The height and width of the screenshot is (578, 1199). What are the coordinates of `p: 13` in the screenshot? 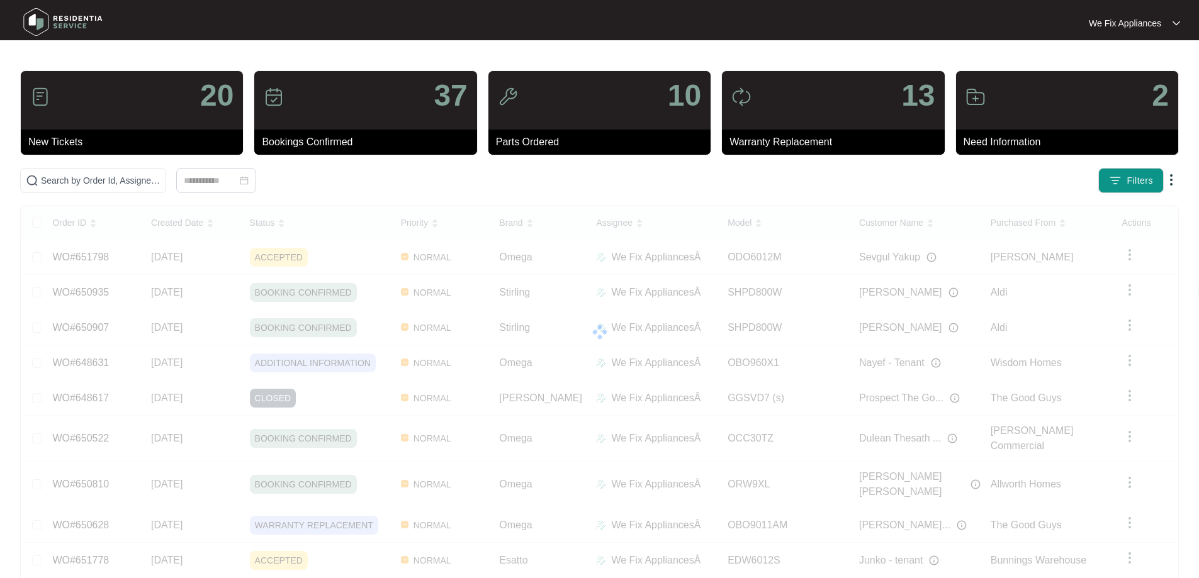 It's located at (918, 96).